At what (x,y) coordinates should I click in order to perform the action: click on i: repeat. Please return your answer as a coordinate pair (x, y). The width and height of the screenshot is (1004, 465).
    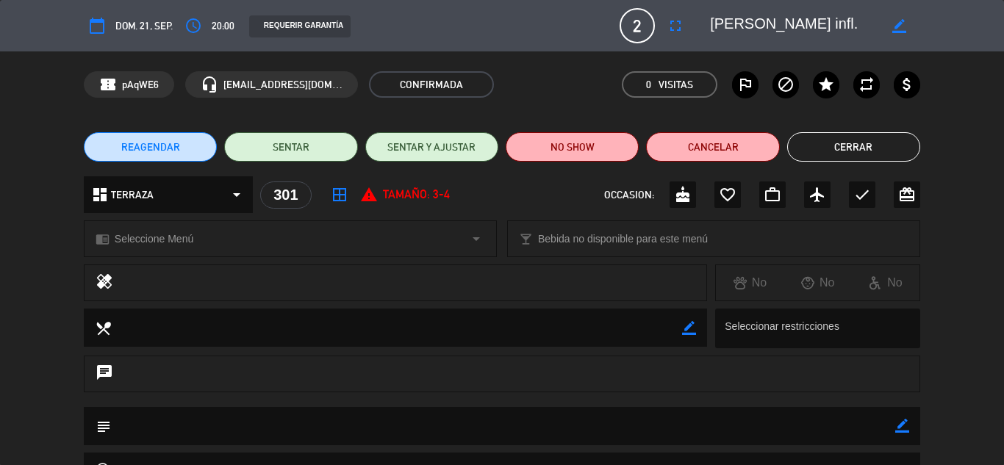
    Looking at the image, I should click on (867, 85).